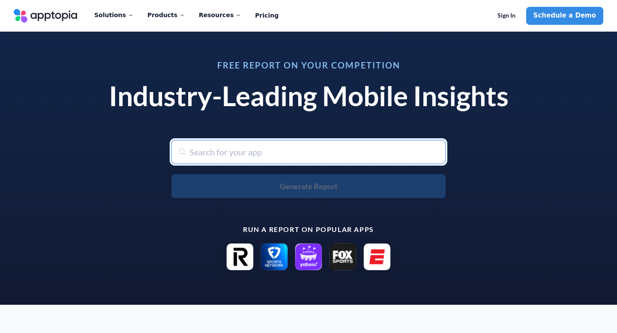 The image size is (617, 333). Describe the element at coordinates (309, 152) in the screenshot. I see `input: Search for your app` at that location.